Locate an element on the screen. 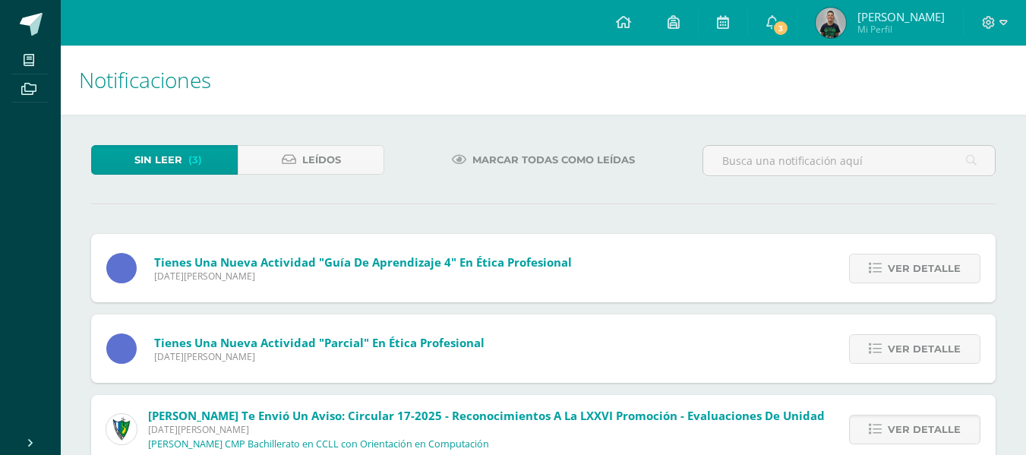  span: Tienes una nueva actividad "guía de aprendizaje 4" En Ética Profesional is located at coordinates (363, 262).